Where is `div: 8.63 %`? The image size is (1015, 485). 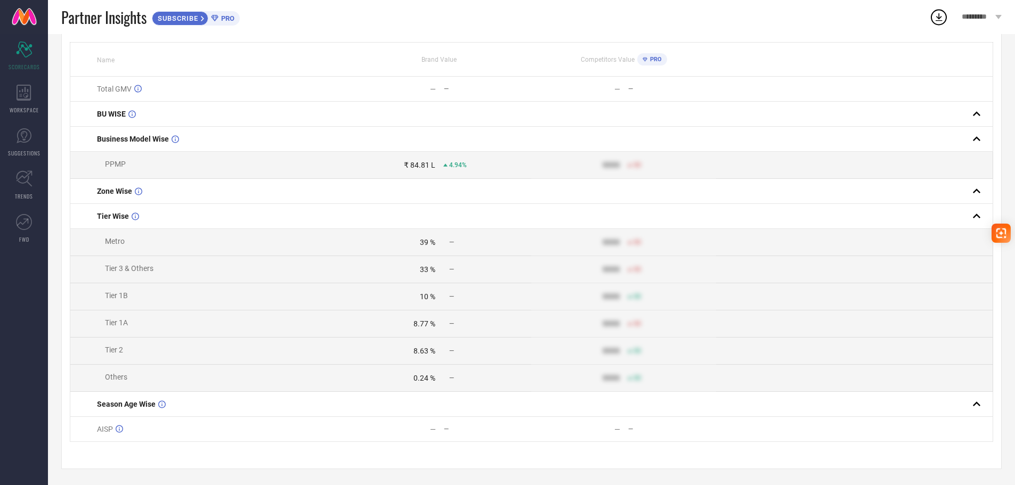 div: 8.63 % is located at coordinates (424, 351).